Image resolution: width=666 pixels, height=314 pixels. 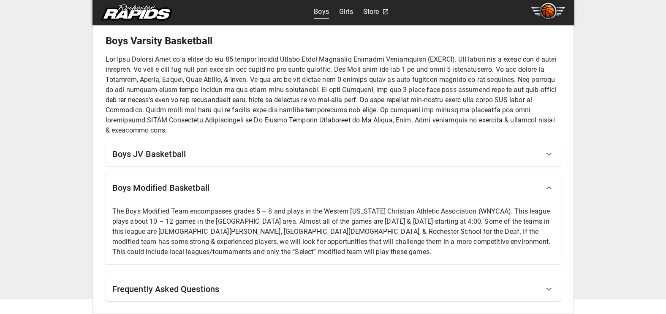 I want to click on h5: Boys Varsity Basketball, so click(x=333, y=41).